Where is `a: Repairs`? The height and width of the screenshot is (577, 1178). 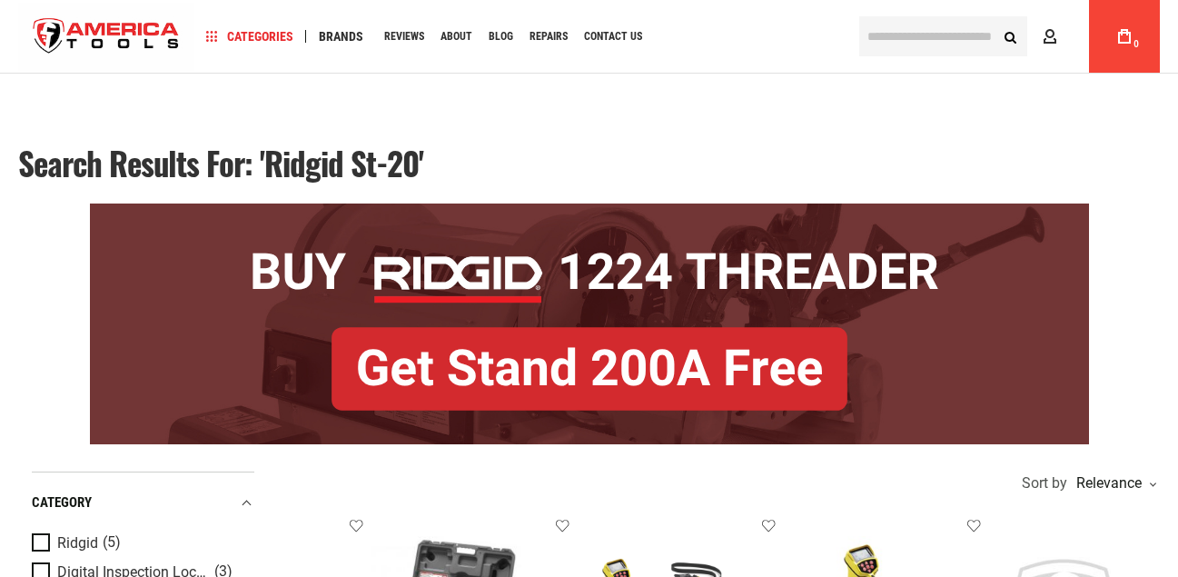 a: Repairs is located at coordinates (548, 36).